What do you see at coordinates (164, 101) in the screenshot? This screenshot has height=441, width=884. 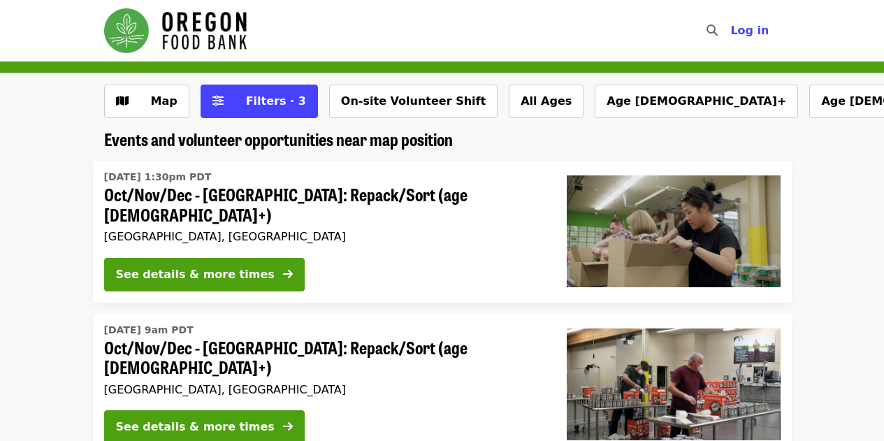 I see `span: Map` at bounding box center [164, 101].